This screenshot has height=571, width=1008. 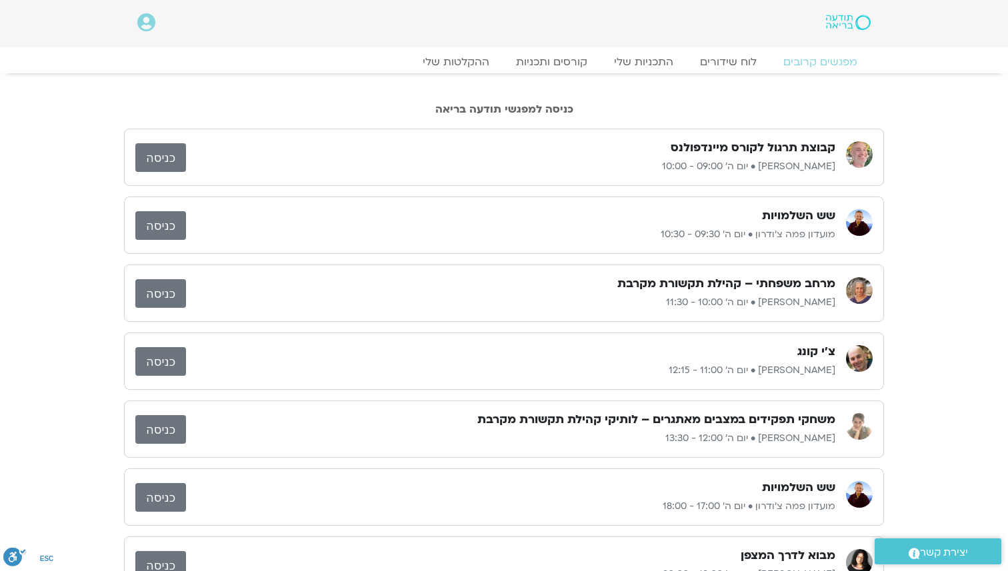 I want to click on img: שרון כרמל, so click(x=859, y=427).